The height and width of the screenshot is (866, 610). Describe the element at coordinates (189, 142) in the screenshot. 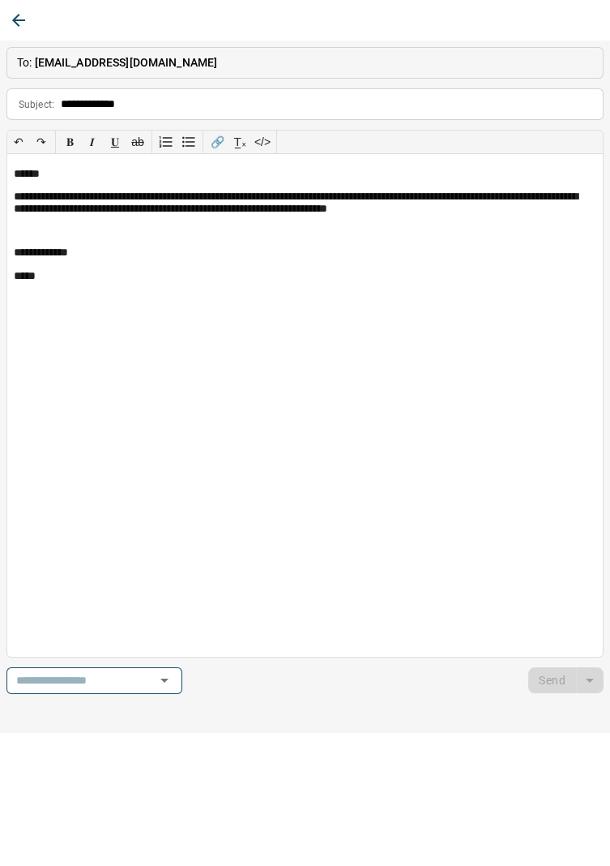

I see `button: Bullet list` at that location.